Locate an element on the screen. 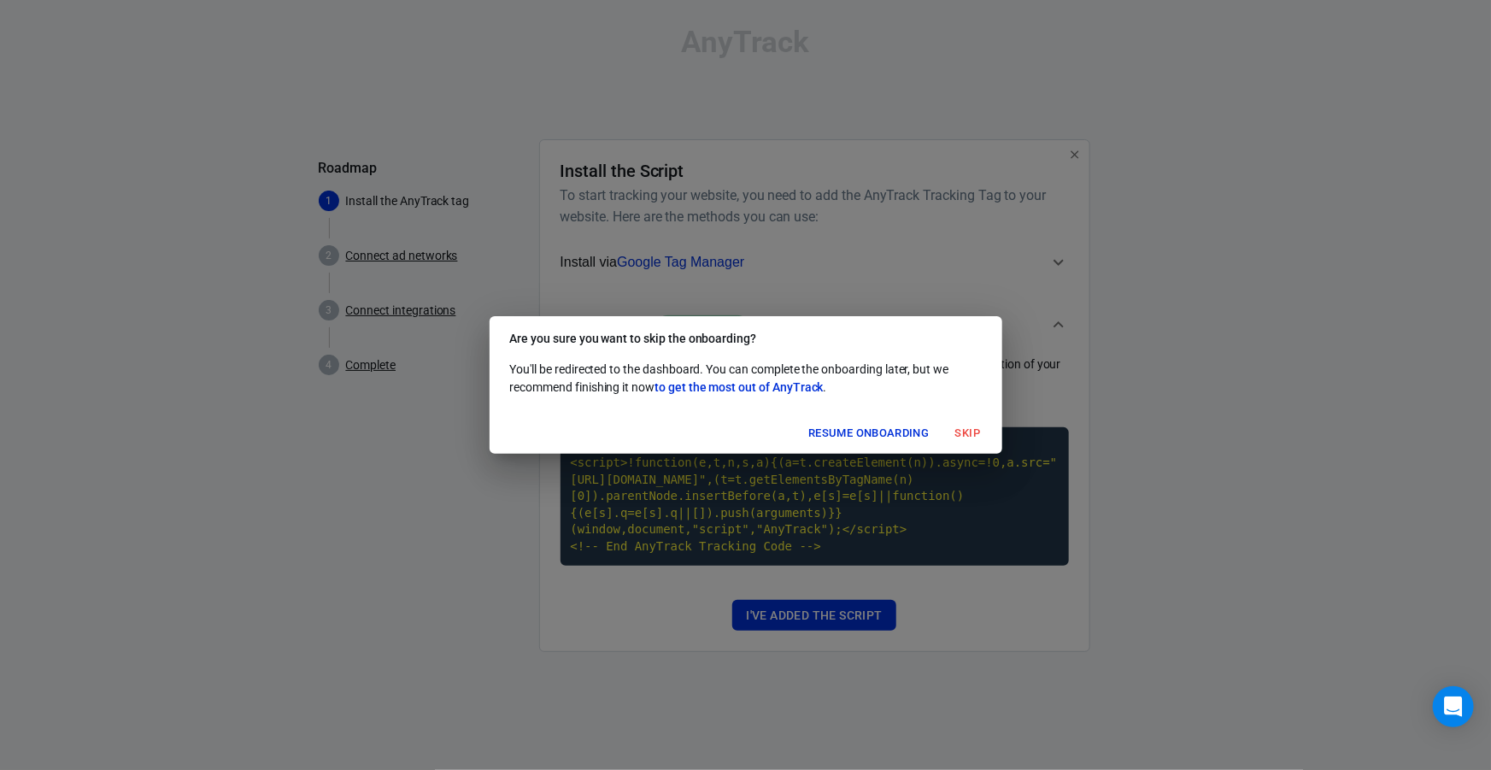 This screenshot has width=1491, height=770. p: You'll be redirected to the dashboard. You can complete the onboarding later, but we recommend fi... is located at coordinates (746, 379).